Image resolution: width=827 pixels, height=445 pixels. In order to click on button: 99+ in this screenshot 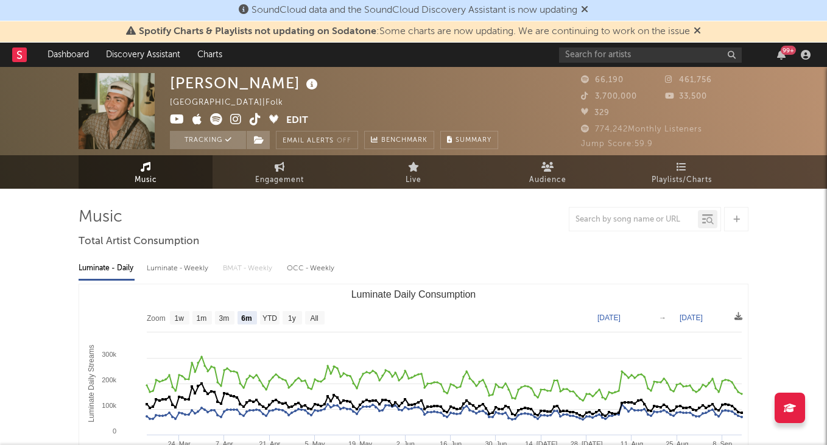, I will do `click(782, 55)`.